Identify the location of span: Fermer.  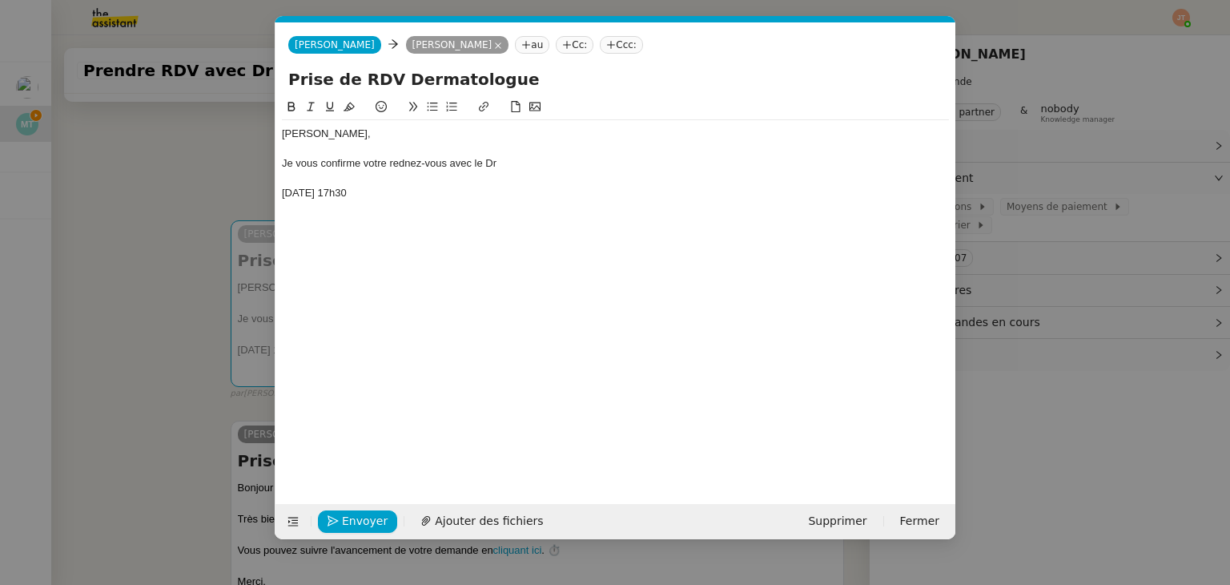
(920, 521).